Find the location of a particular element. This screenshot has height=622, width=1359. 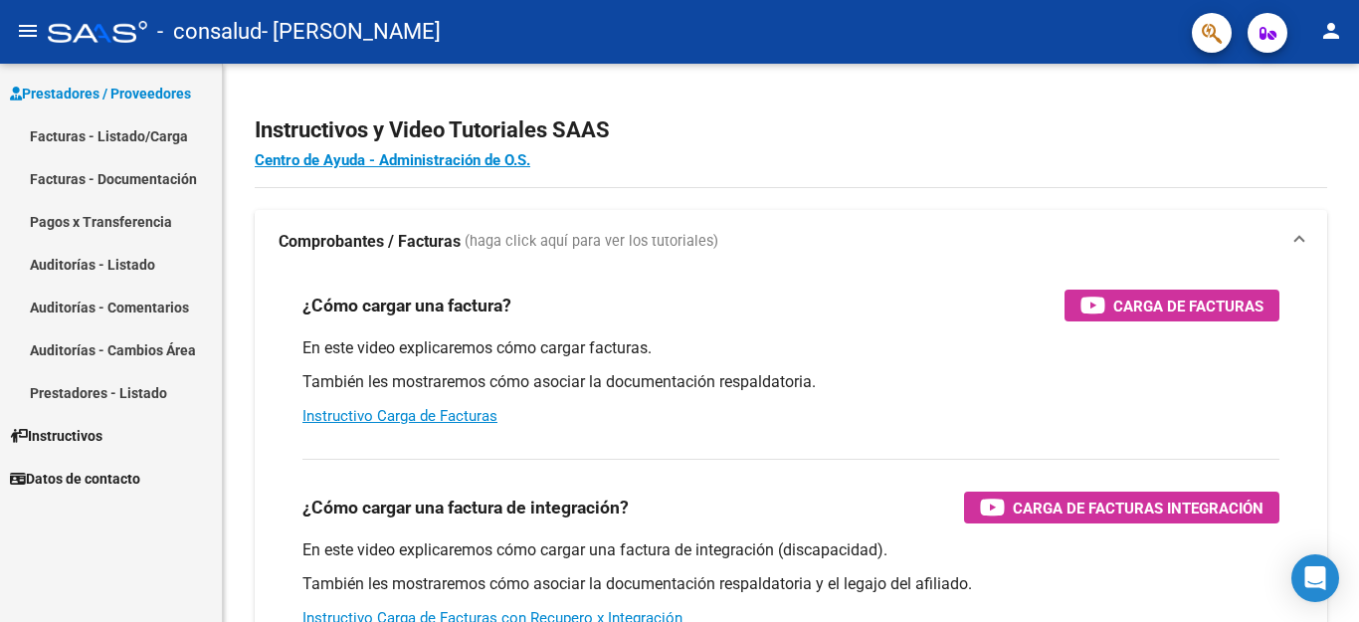

span: Carga de Facturas Integración is located at coordinates (1138, 507).